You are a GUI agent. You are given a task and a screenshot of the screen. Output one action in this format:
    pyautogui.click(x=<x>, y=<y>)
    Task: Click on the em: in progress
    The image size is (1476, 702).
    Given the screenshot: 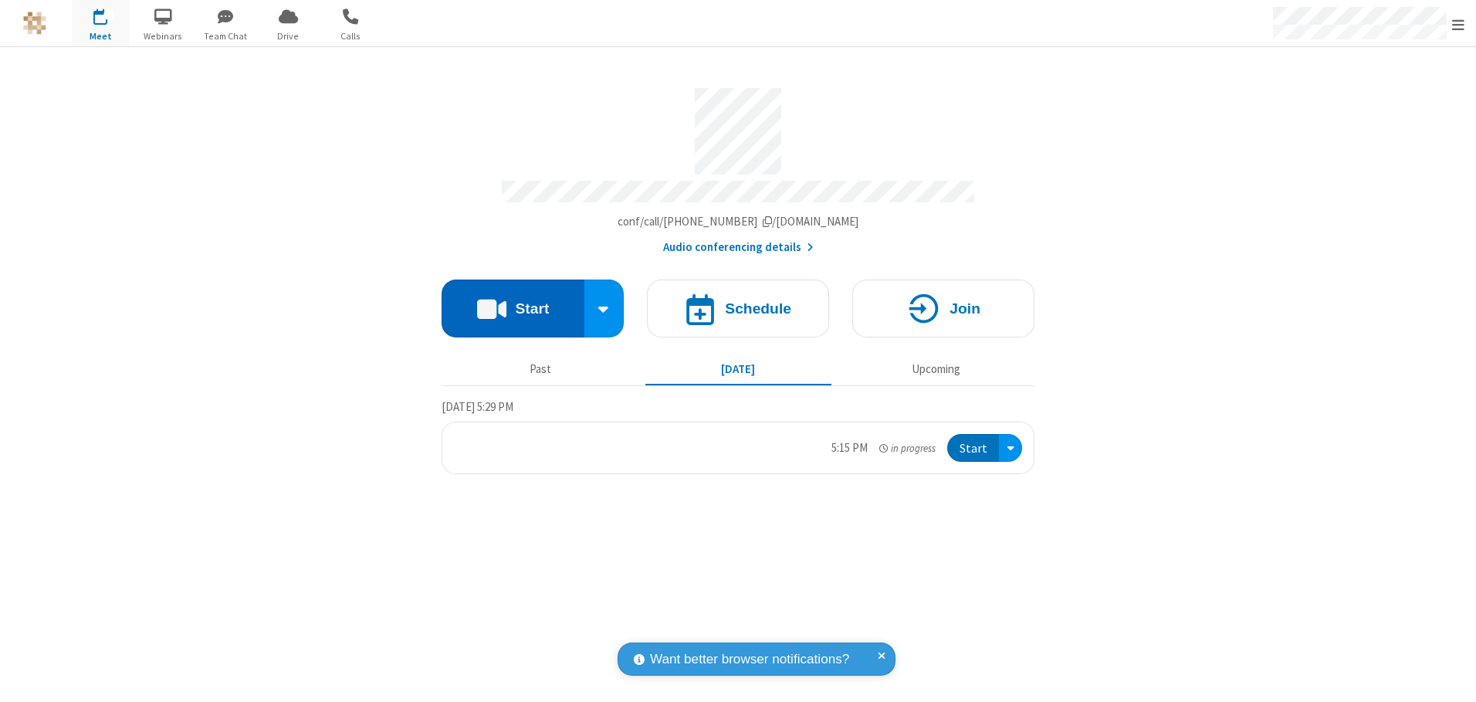 What is the action you would take?
    pyautogui.click(x=907, y=448)
    